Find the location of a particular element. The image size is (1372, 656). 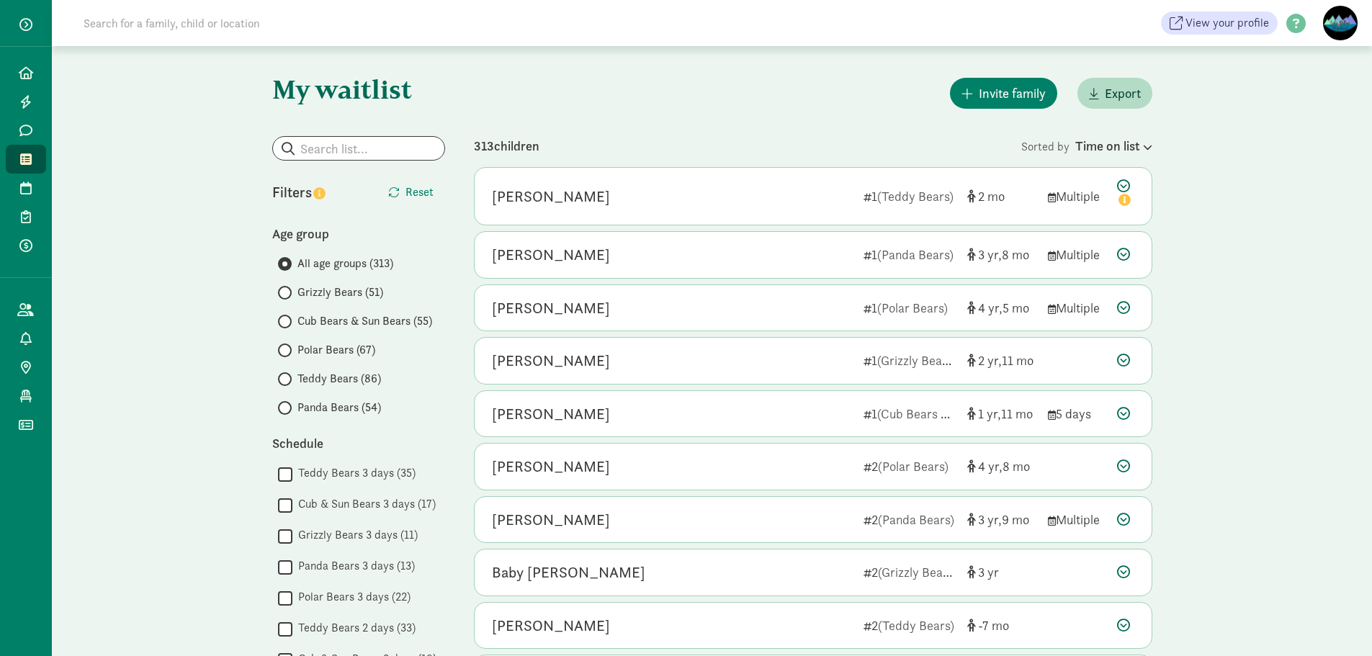

label: Panda Bears 3 days (13) is located at coordinates (354, 566).